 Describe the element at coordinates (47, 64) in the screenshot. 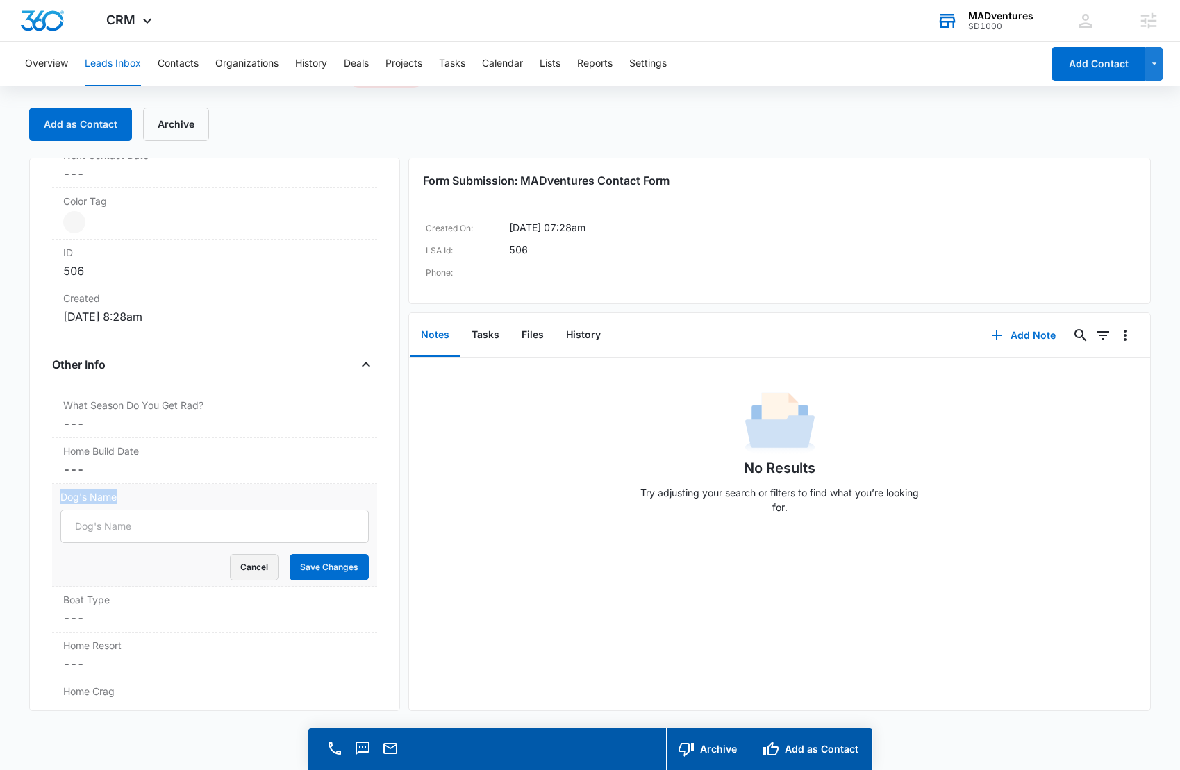

I see `button: Overview` at that location.